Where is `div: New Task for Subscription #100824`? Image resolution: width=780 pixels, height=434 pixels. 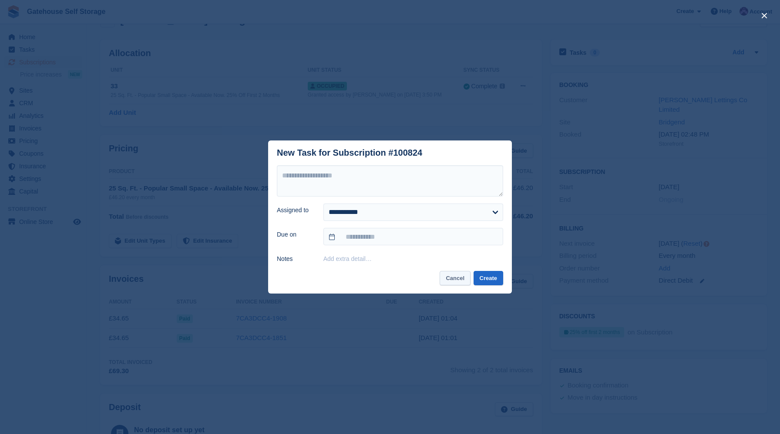 div: New Task for Subscription #100824 is located at coordinates (349, 153).